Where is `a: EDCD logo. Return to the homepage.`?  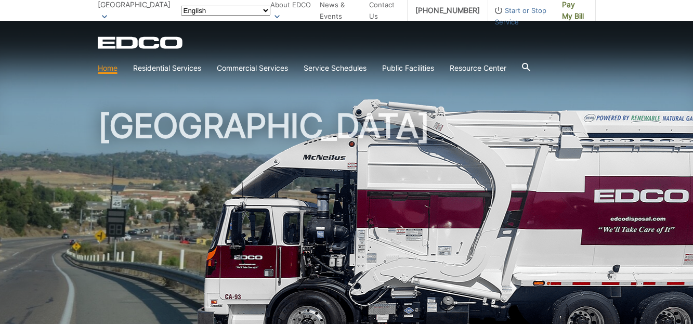 a: EDCD logo. Return to the homepage. is located at coordinates (141, 43).